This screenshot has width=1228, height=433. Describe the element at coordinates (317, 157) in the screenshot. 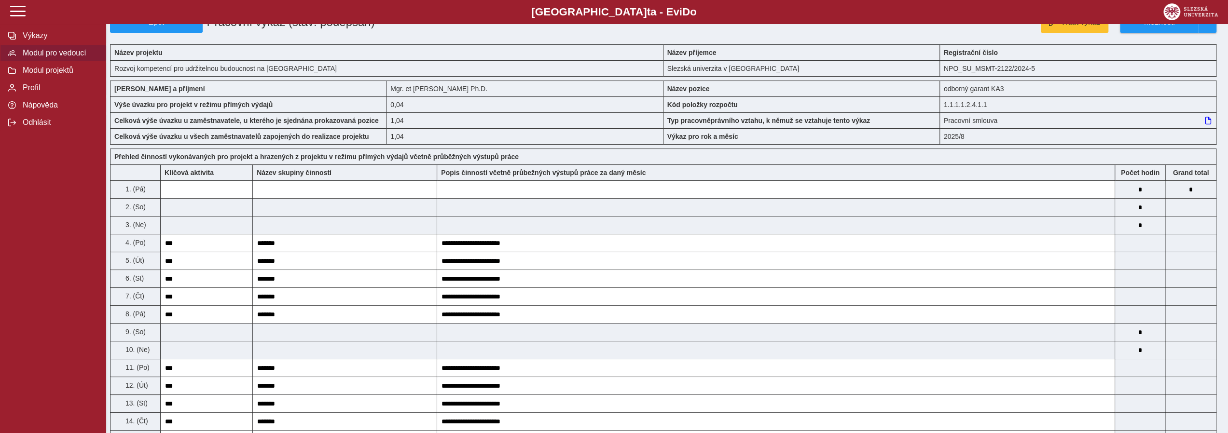

I see `b: Přehled činností vykonávaných pro projekt a hrazených z projektu v režimu přímých výdajů včetně p...` at that location.